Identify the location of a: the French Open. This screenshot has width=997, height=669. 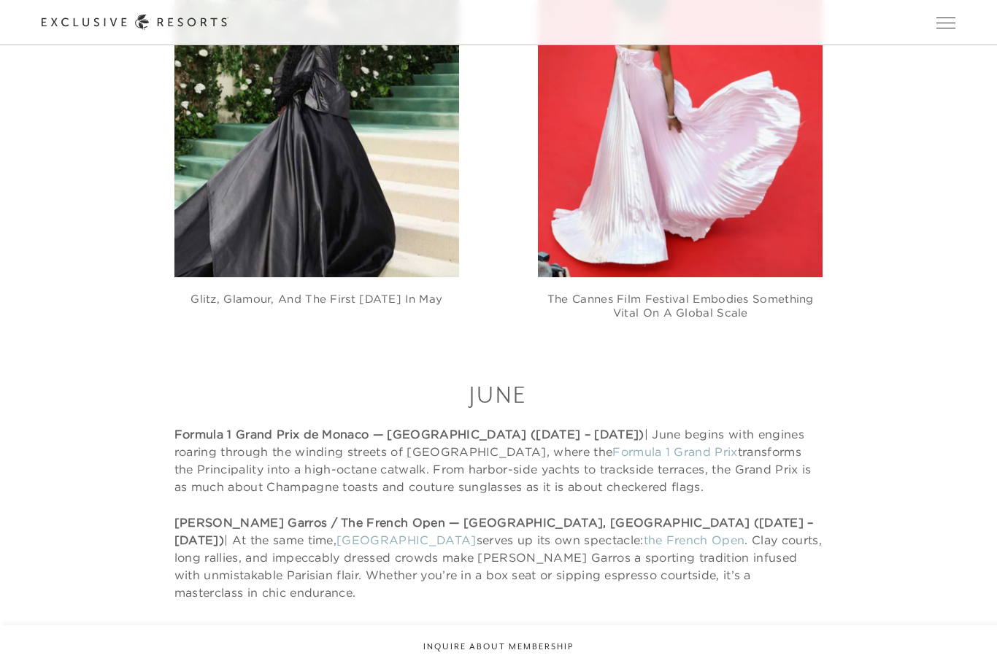
(694, 540).